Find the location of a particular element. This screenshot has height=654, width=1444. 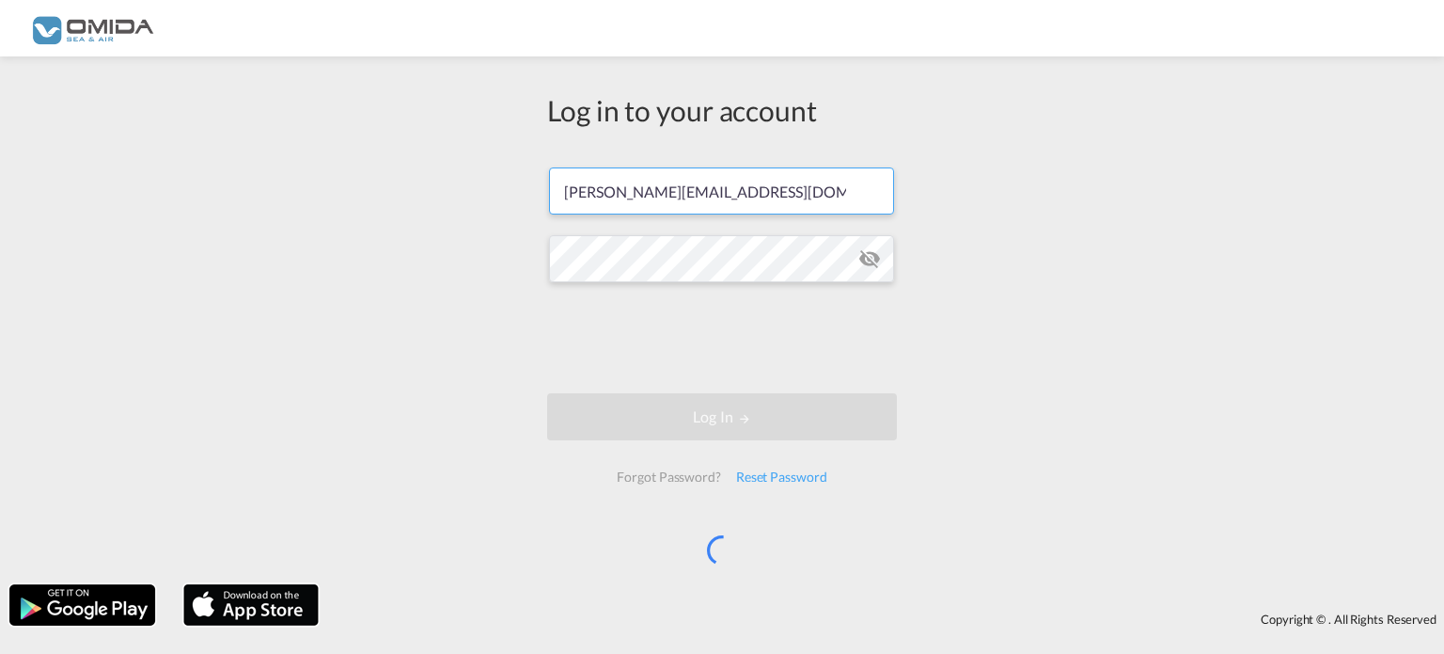

img: google.png is located at coordinates (82, 605).